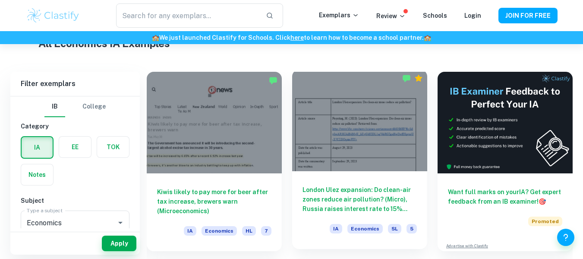 Image resolution: width=583 pixels, height=259 pixels. I want to click on a: Schools, so click(435, 16).